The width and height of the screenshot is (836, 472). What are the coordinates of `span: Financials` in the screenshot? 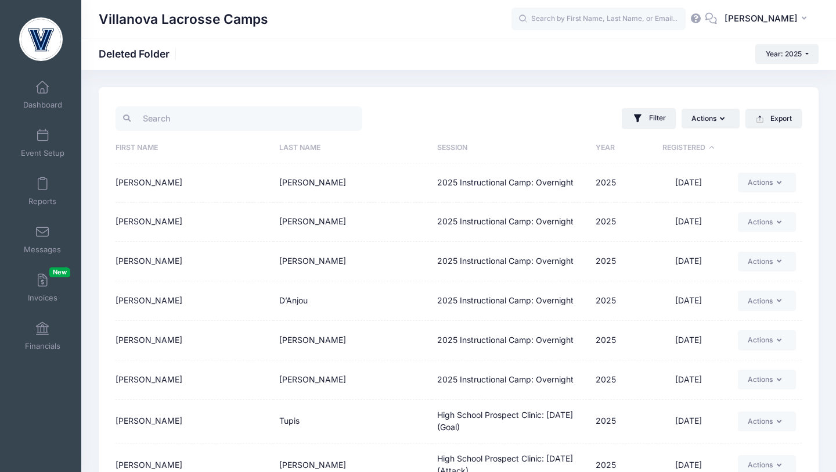 It's located at (42, 346).